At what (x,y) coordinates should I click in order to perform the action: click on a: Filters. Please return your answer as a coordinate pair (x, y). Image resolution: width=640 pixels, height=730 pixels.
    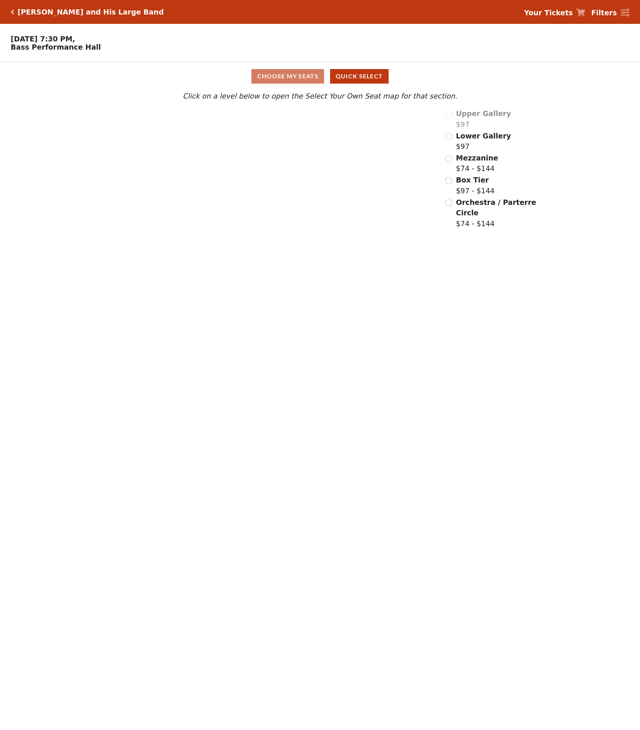
    Looking at the image, I should click on (610, 13).